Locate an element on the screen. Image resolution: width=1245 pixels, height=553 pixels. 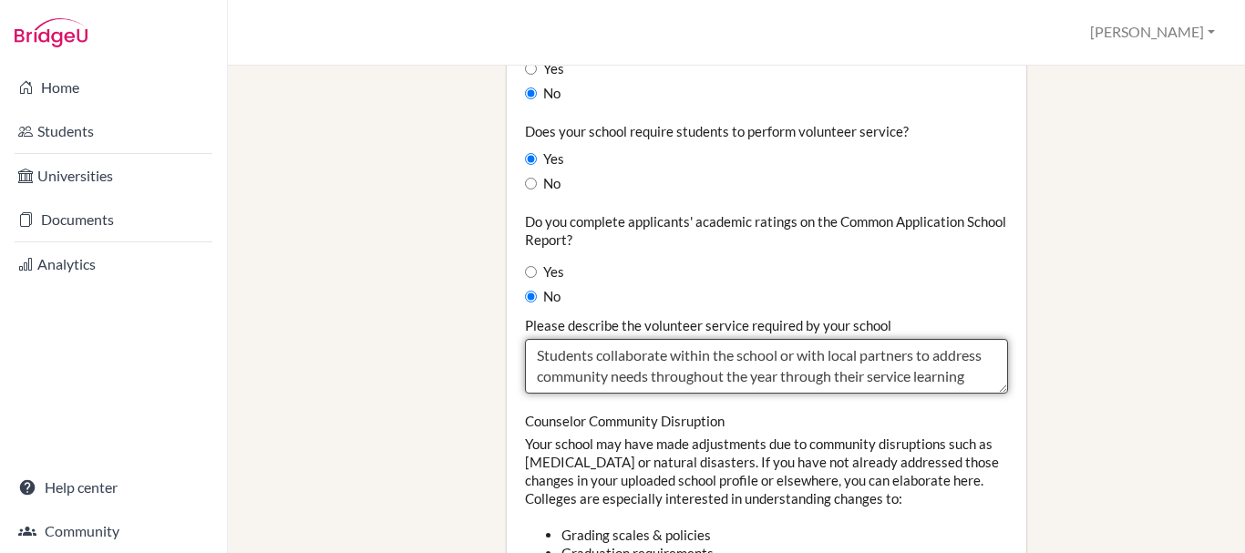
textarea: Students collaborate within the school or with local partners to address community needs througho... is located at coordinates (766, 366).